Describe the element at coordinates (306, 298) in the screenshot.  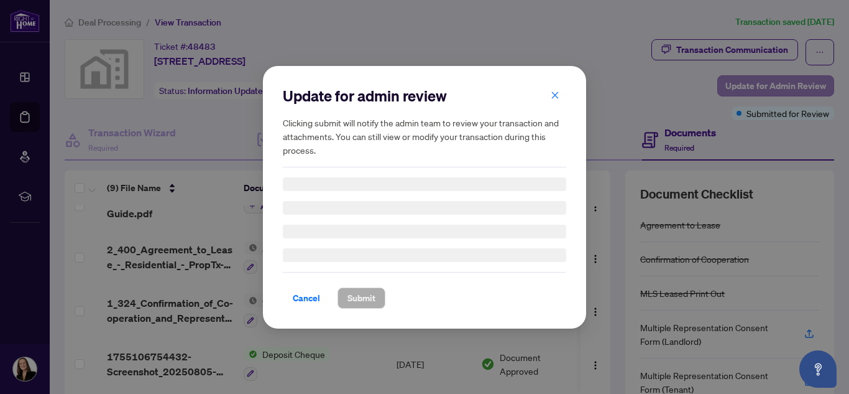
I see `button: Cancel` at that location.